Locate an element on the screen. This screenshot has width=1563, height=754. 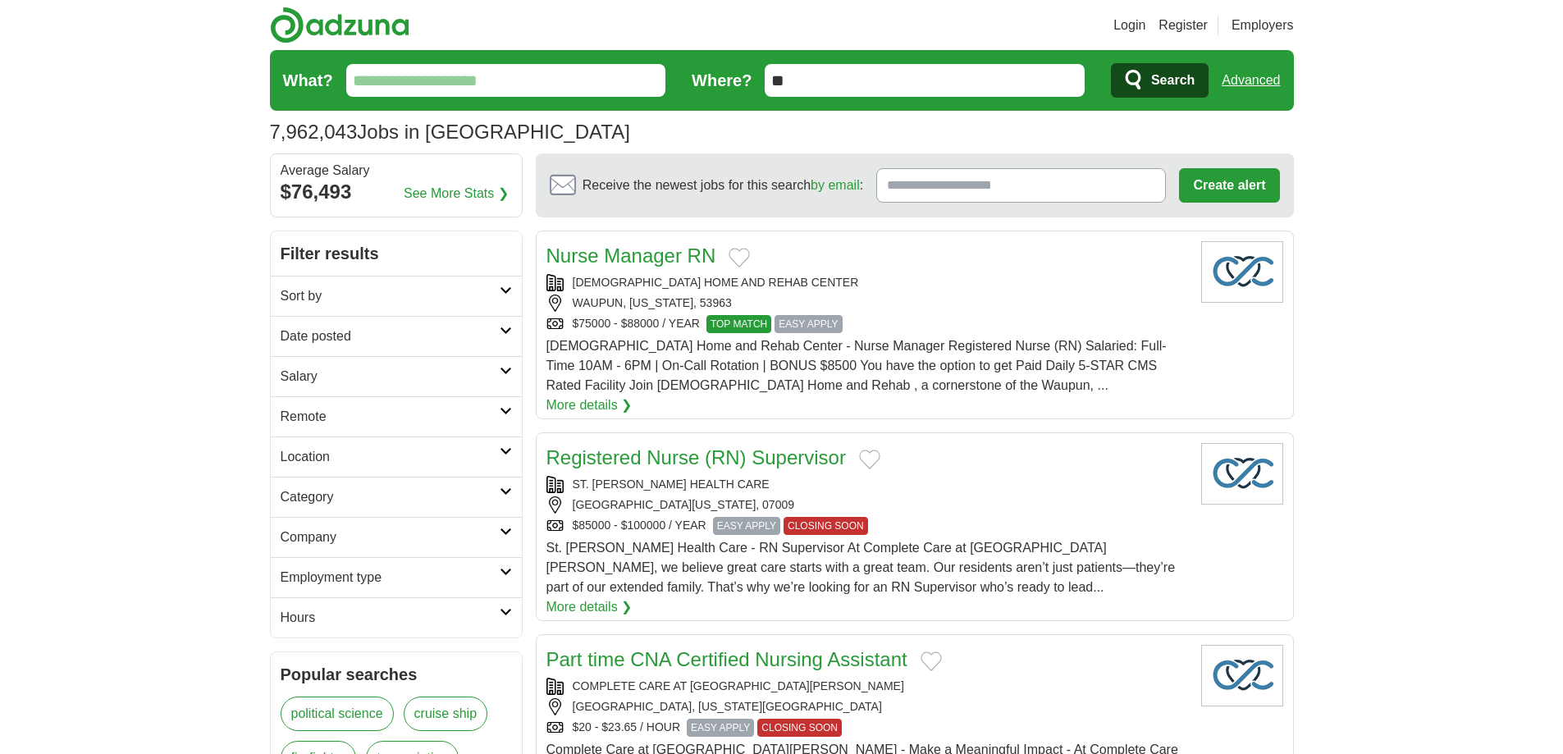
h2: Date posted is located at coordinates (390, 336).